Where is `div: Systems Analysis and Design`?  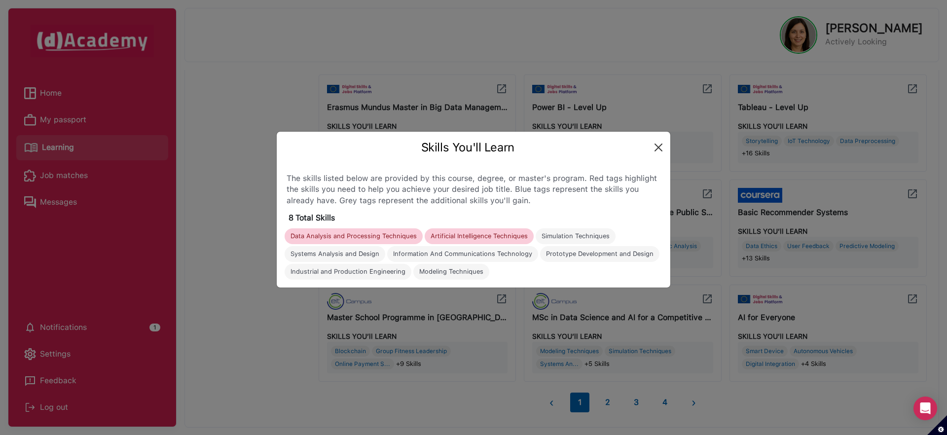 div: Systems Analysis and Design is located at coordinates (335, 254).